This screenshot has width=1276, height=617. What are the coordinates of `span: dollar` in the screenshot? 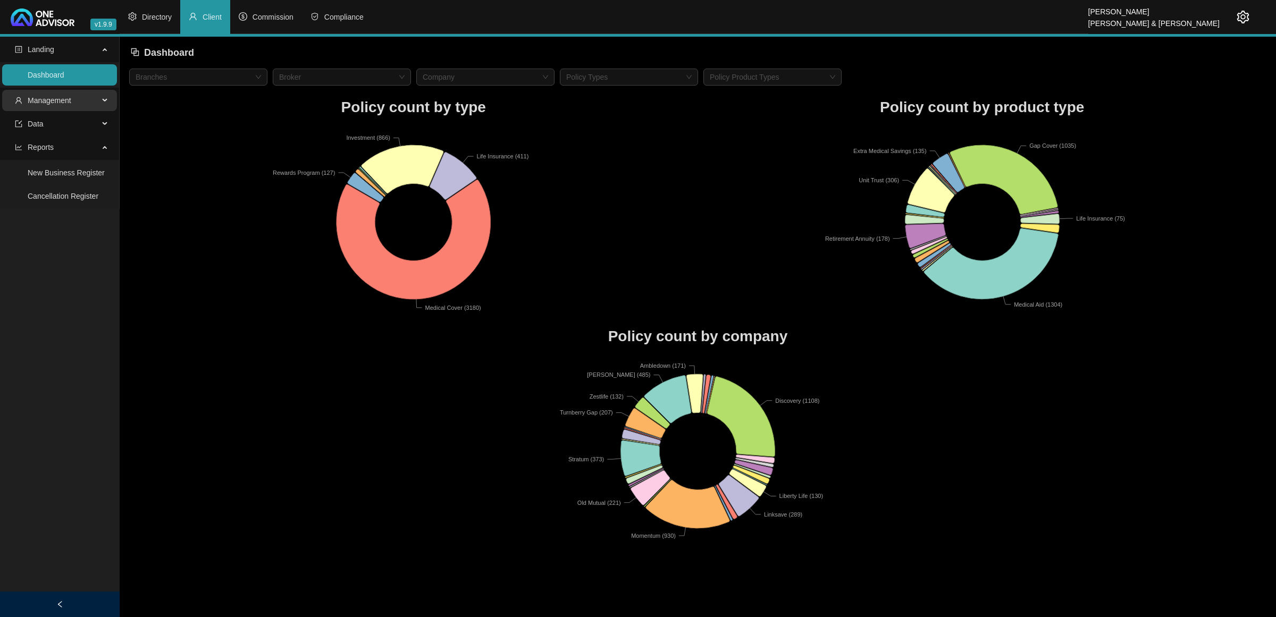 It's located at (243, 16).